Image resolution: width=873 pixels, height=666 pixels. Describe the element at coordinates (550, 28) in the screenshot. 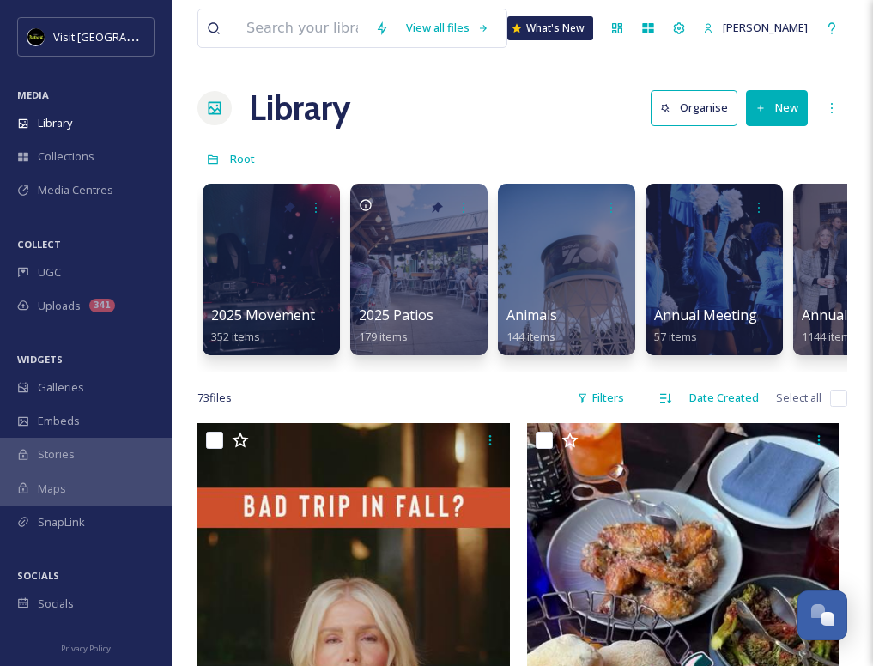

I see `a: What's New` at that location.